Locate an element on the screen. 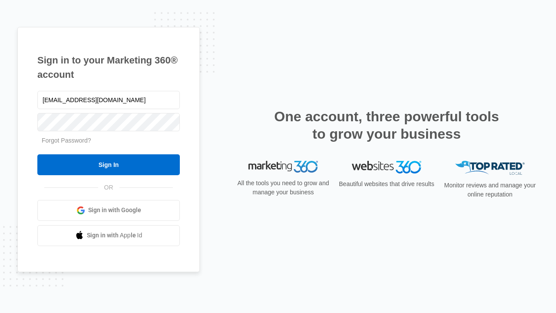  img: Top Rated Local is located at coordinates (490, 168).